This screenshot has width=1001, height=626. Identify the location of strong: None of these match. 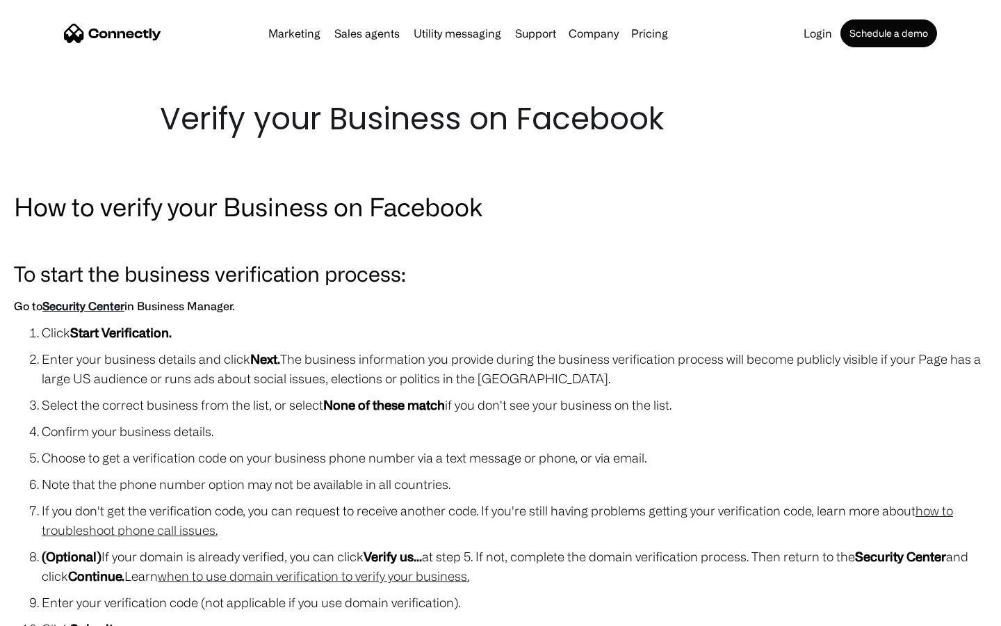
(384, 405).